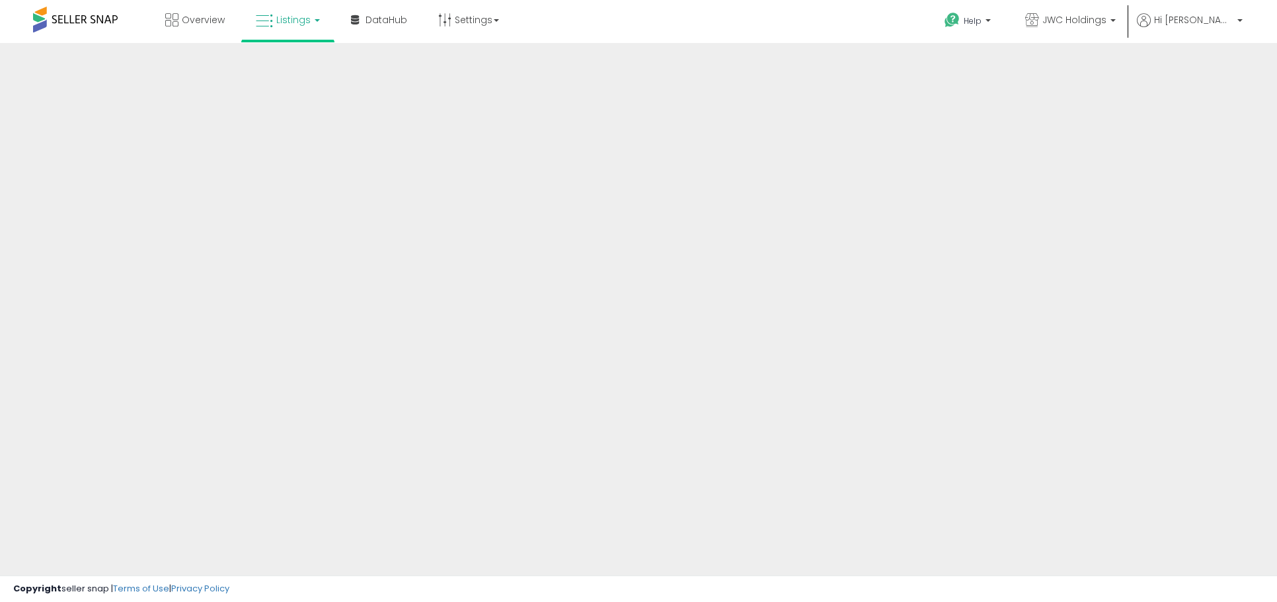 Image resolution: width=1277 pixels, height=602 pixels. I want to click on a: Help, so click(969, 22).